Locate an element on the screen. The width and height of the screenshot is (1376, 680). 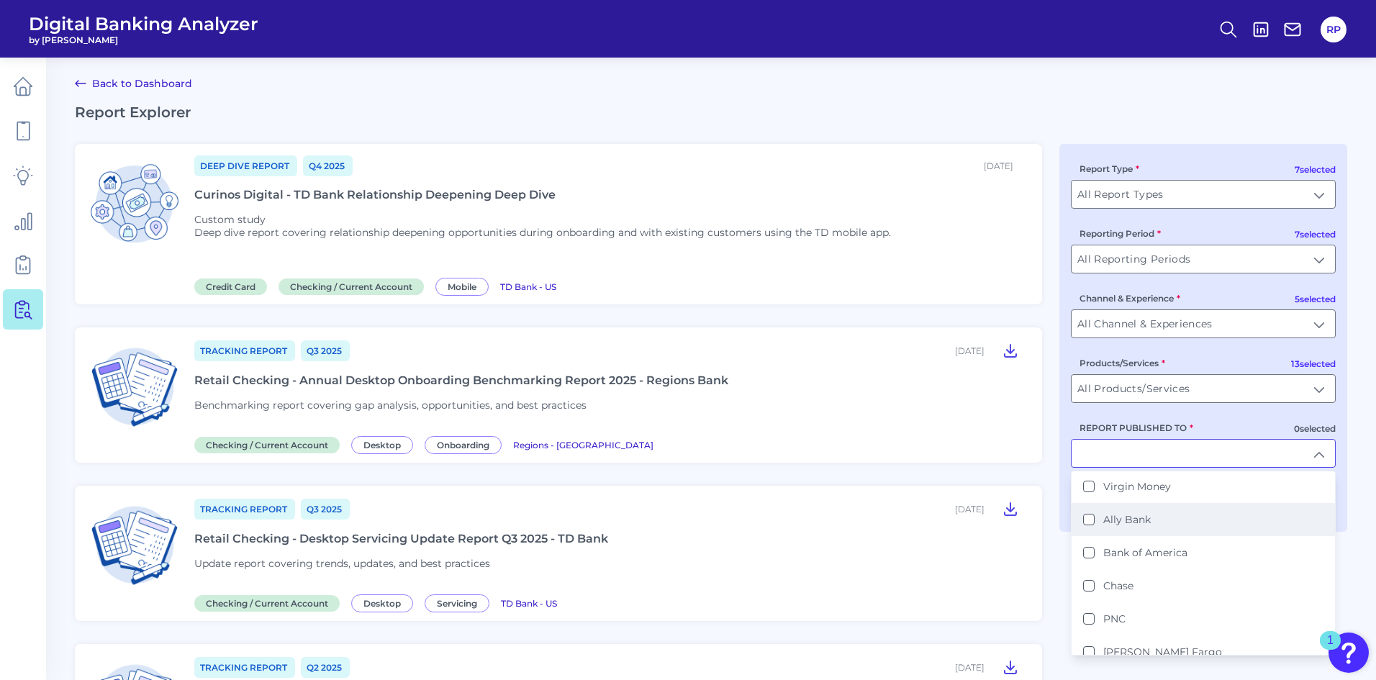
label: Bank of America is located at coordinates (1145, 553).